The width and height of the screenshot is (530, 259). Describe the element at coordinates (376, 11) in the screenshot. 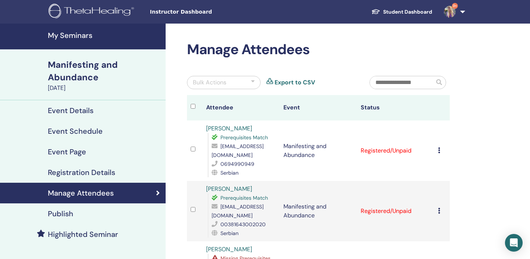

I see `img: graduation-cap-white.svg` at that location.